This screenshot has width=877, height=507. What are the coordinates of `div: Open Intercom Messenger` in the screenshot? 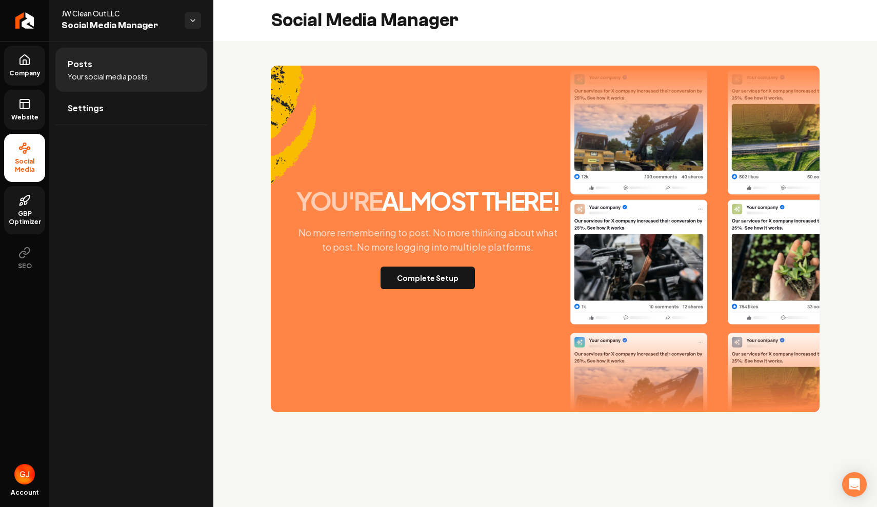 It's located at (855, 485).